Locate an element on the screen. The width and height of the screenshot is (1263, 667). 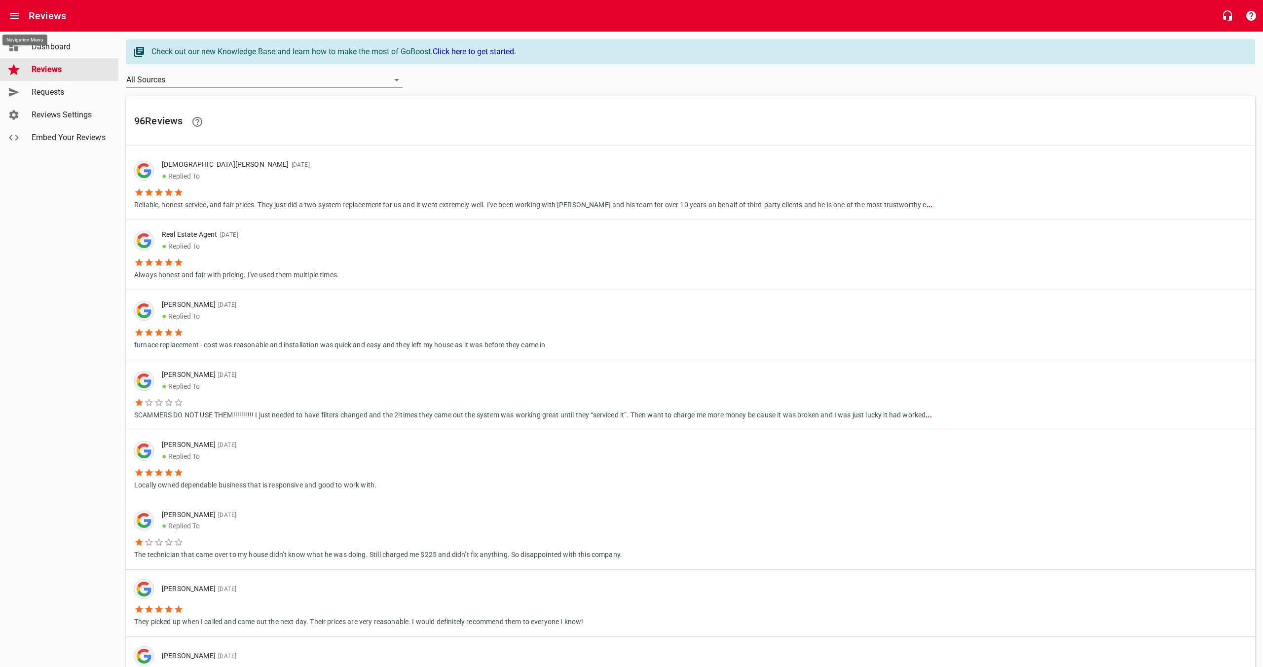
span: Dashboard is located at coordinates (69, 47).